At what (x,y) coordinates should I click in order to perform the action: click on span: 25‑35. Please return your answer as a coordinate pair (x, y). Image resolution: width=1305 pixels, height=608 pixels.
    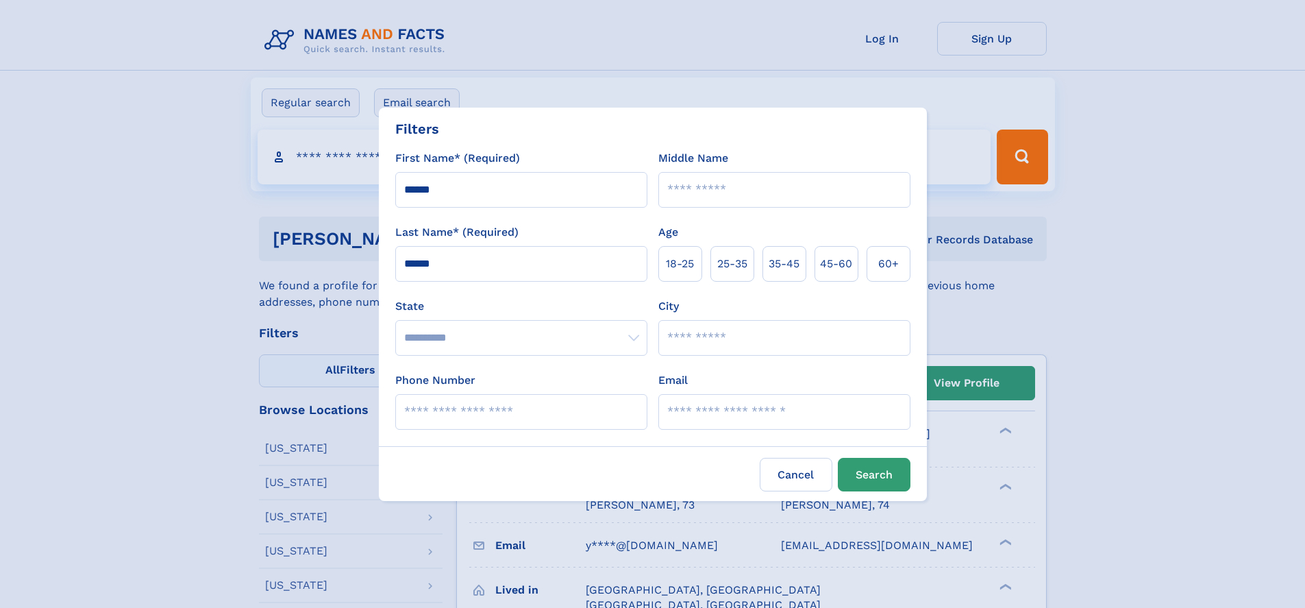
    Looking at the image, I should click on (732, 264).